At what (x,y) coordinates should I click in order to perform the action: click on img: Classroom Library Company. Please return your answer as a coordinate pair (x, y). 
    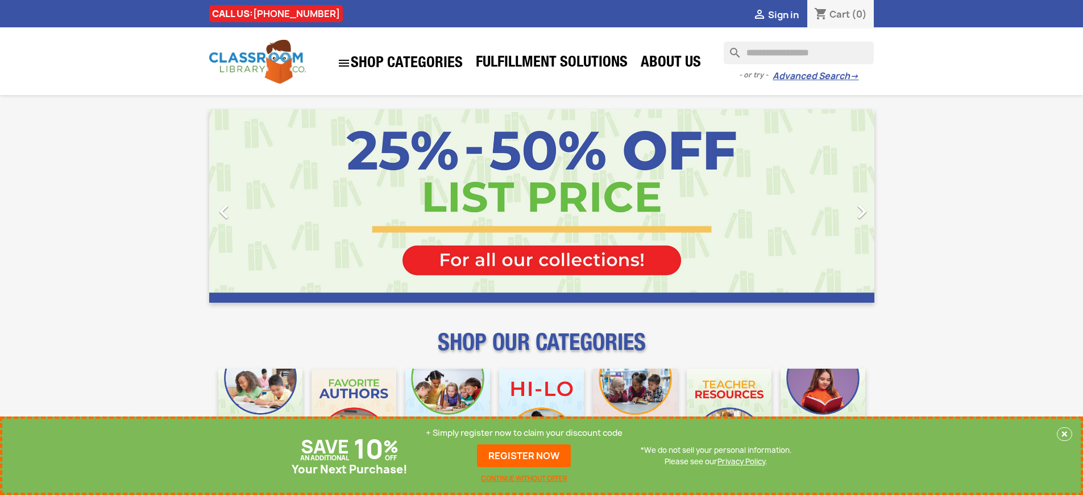
    Looking at the image, I should click on (257, 61).